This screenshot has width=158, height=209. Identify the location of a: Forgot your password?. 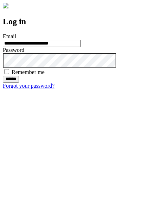
(28, 86).